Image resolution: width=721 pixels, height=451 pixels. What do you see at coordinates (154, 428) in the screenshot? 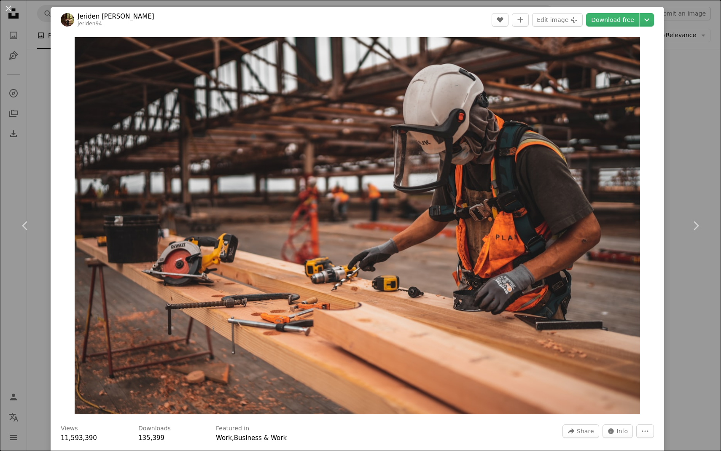
I see `h3: Downloads` at bounding box center [154, 428].